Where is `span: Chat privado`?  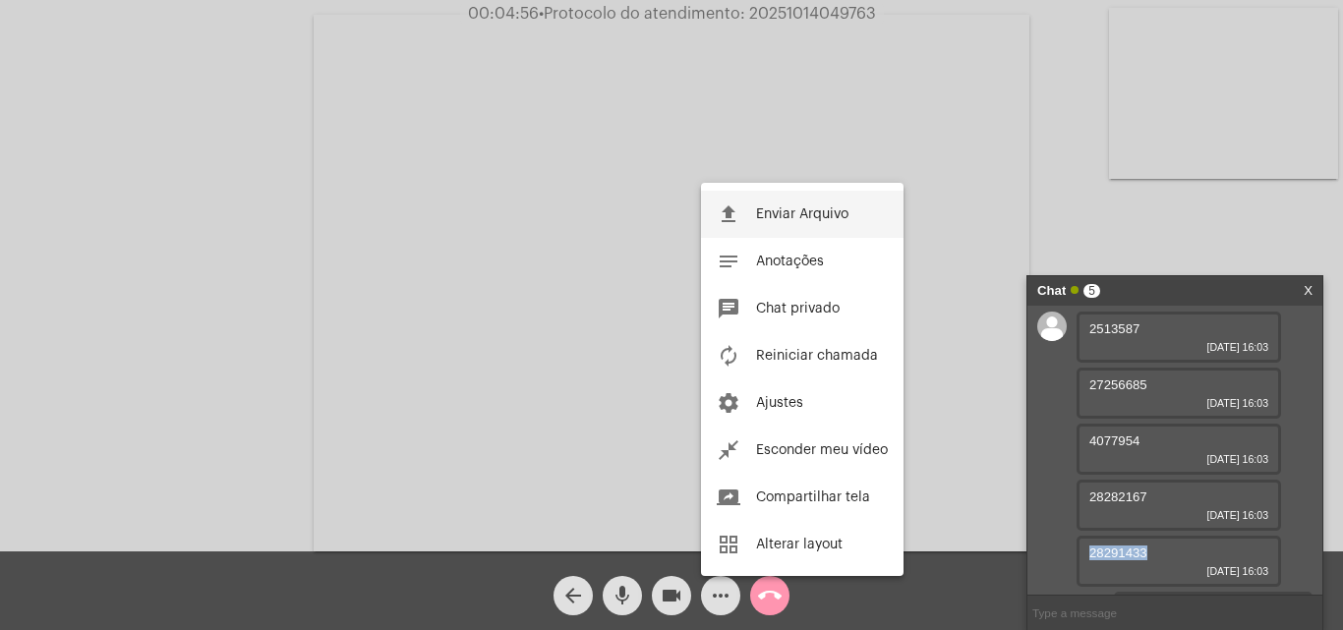
span: Chat privado is located at coordinates (797, 309).